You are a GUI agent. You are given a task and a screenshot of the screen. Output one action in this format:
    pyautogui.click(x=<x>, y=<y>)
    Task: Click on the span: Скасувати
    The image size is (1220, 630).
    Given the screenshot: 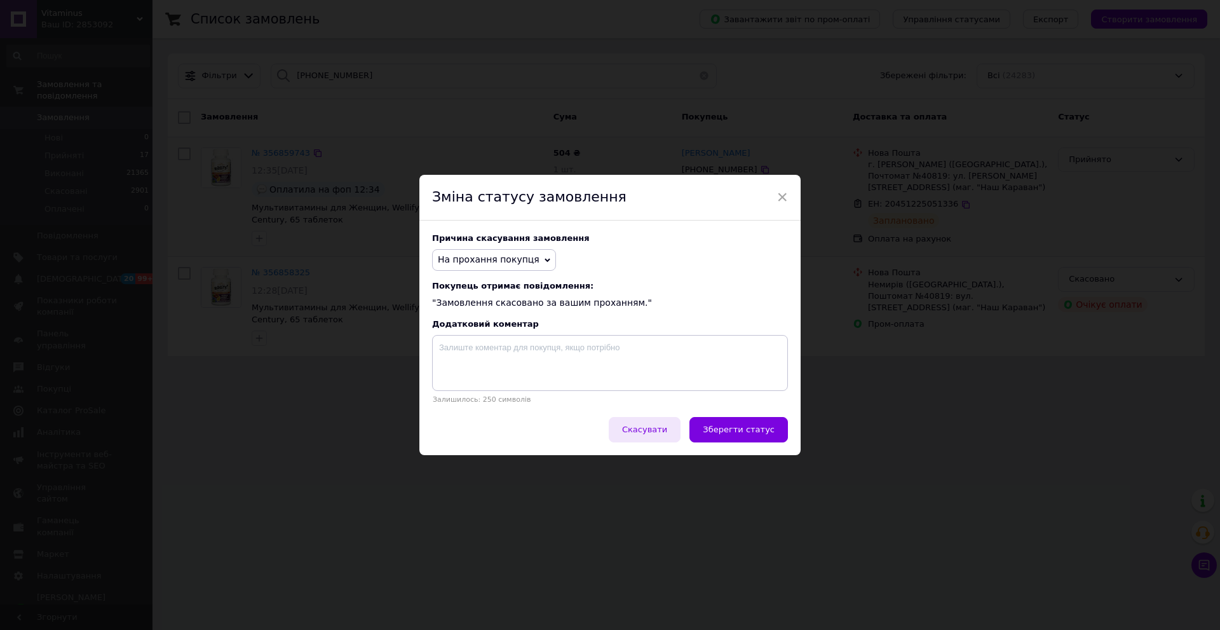 What is the action you would take?
    pyautogui.click(x=645, y=429)
    